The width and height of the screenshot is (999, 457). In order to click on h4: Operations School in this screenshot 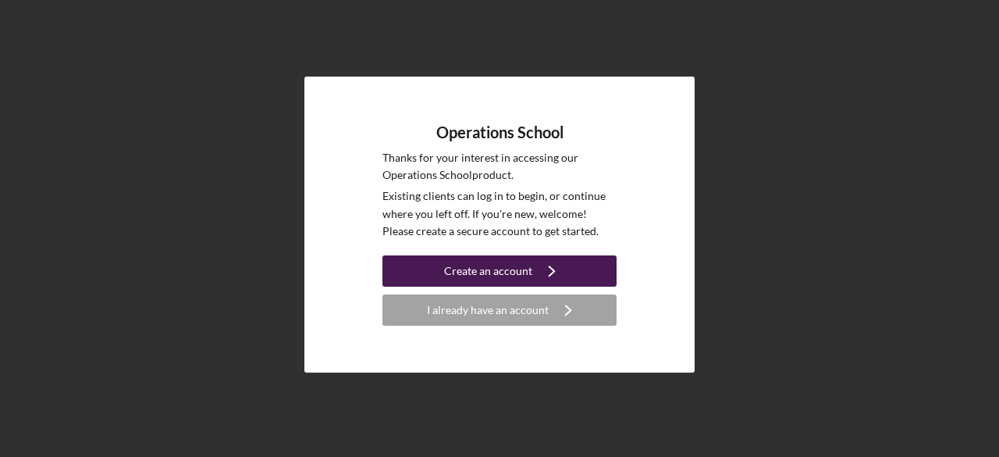, I will do `click(500, 132)`.